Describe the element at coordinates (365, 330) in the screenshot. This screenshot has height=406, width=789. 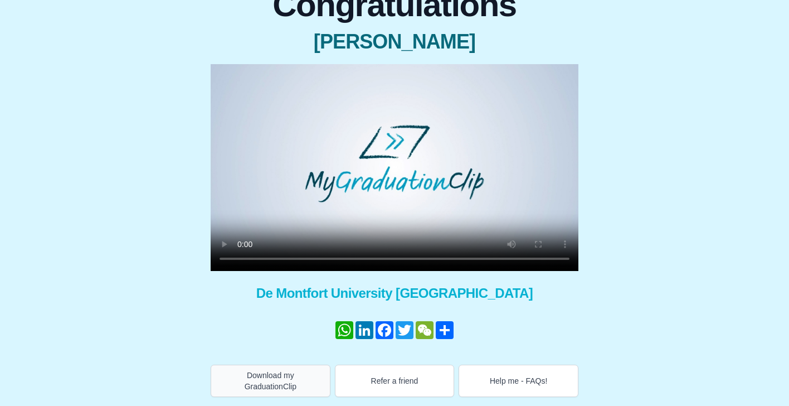
I see `a: LinkedIn` at that location.